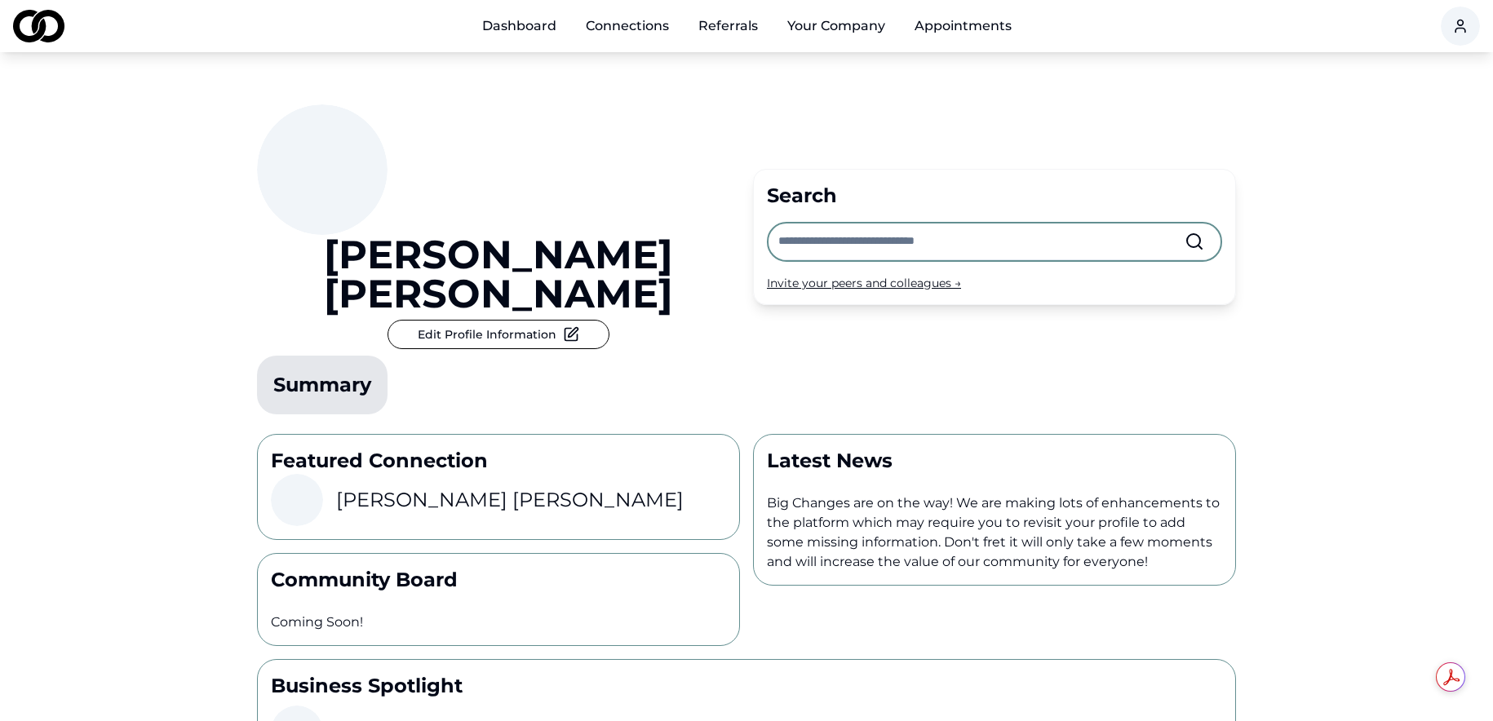  What do you see at coordinates (963, 26) in the screenshot?
I see `a: Appointments` at bounding box center [963, 26].